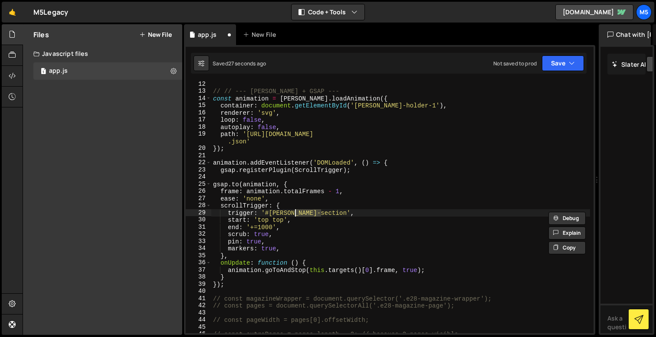 Image resolution: width=656 pixels, height=337 pixels. I want to click on div: Not saved to prod, so click(515, 63).